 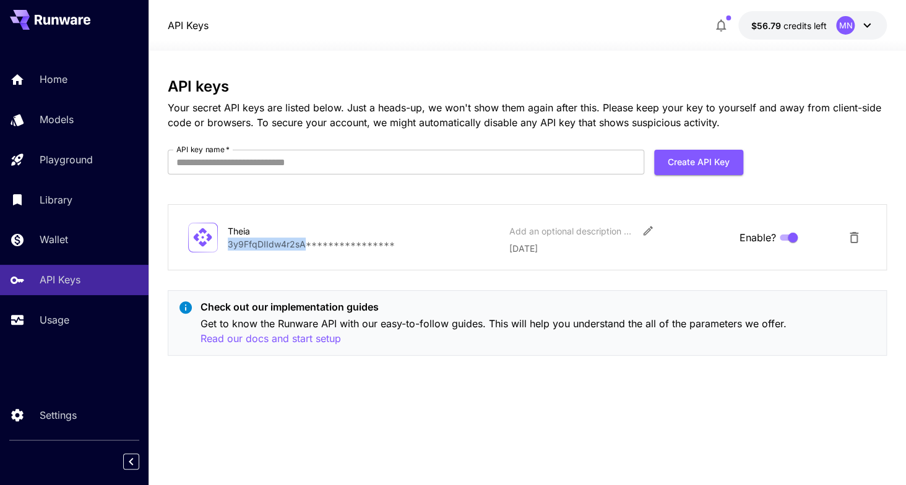 What do you see at coordinates (188, 25) in the screenshot?
I see `nav: breadcrumb` at bounding box center [188, 25].